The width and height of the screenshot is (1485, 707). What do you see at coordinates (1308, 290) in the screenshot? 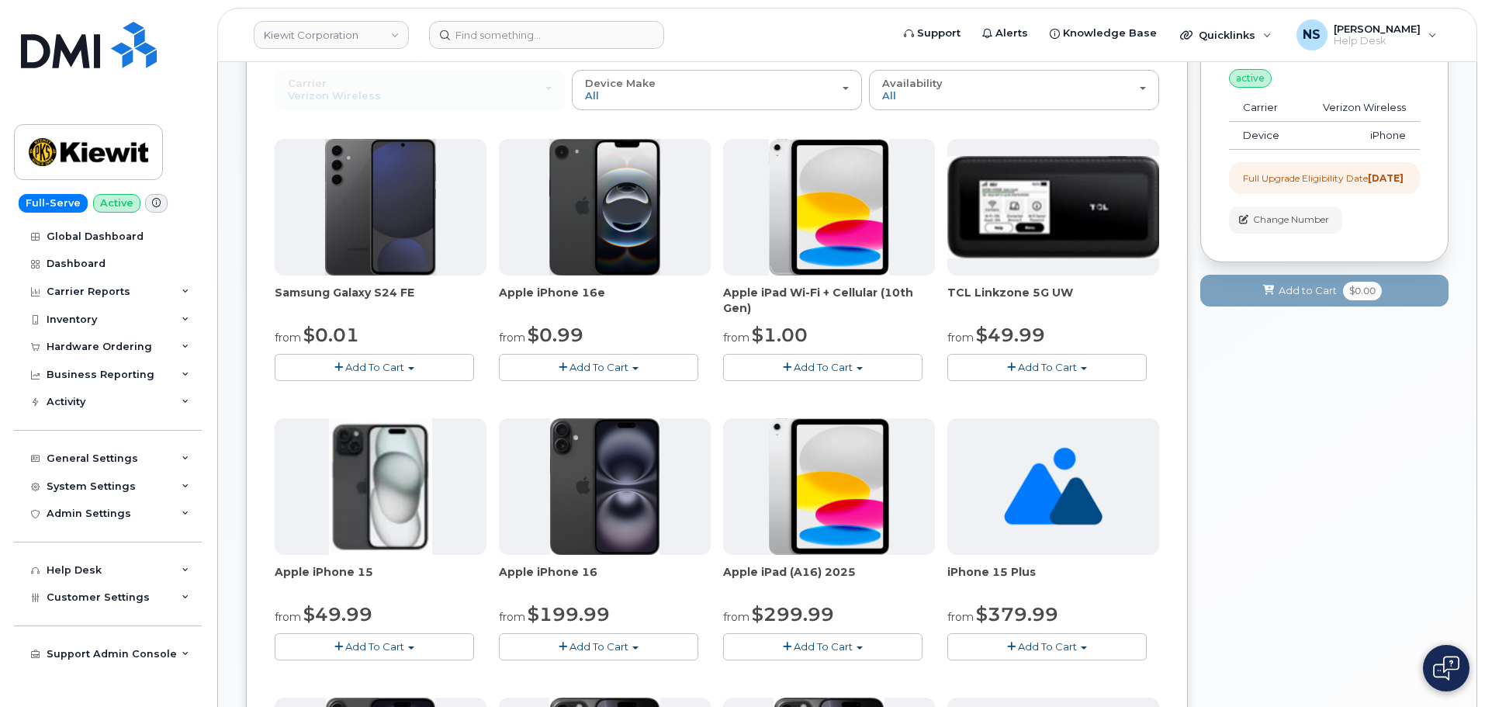
I see `span: Add to Cart` at bounding box center [1308, 290].